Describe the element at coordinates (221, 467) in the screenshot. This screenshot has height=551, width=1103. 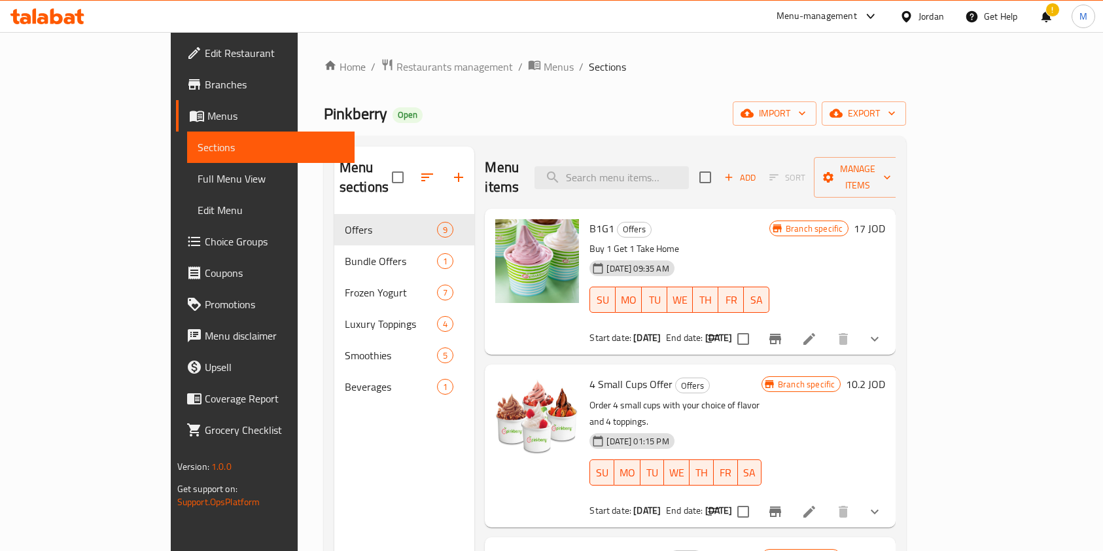
I see `span: 1.0.0` at that location.